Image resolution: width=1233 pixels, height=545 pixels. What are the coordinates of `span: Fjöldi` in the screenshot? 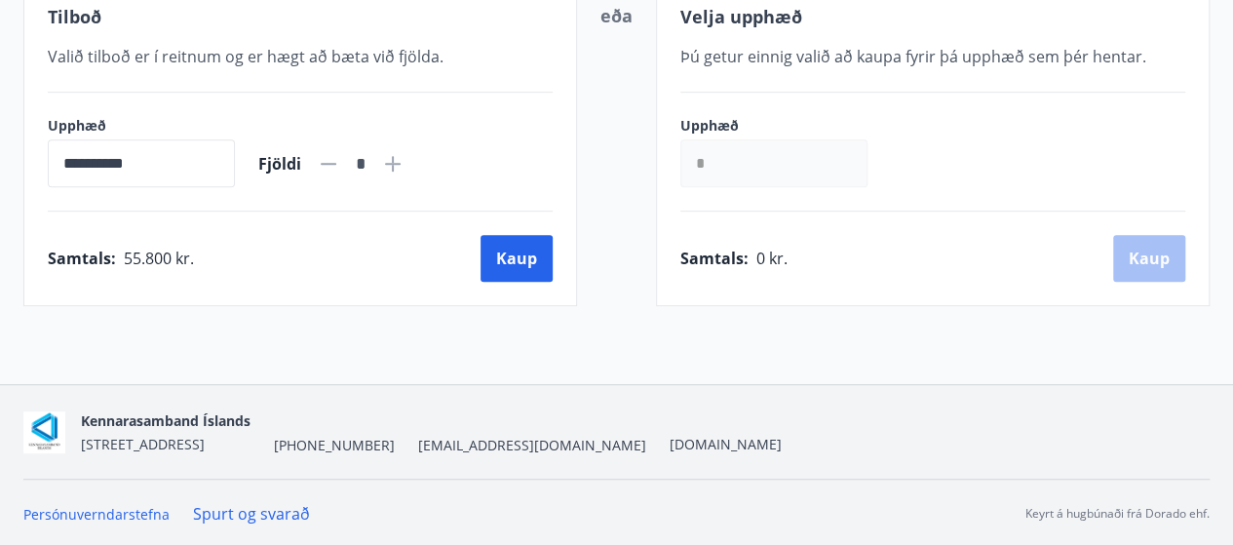 It's located at (280, 164).